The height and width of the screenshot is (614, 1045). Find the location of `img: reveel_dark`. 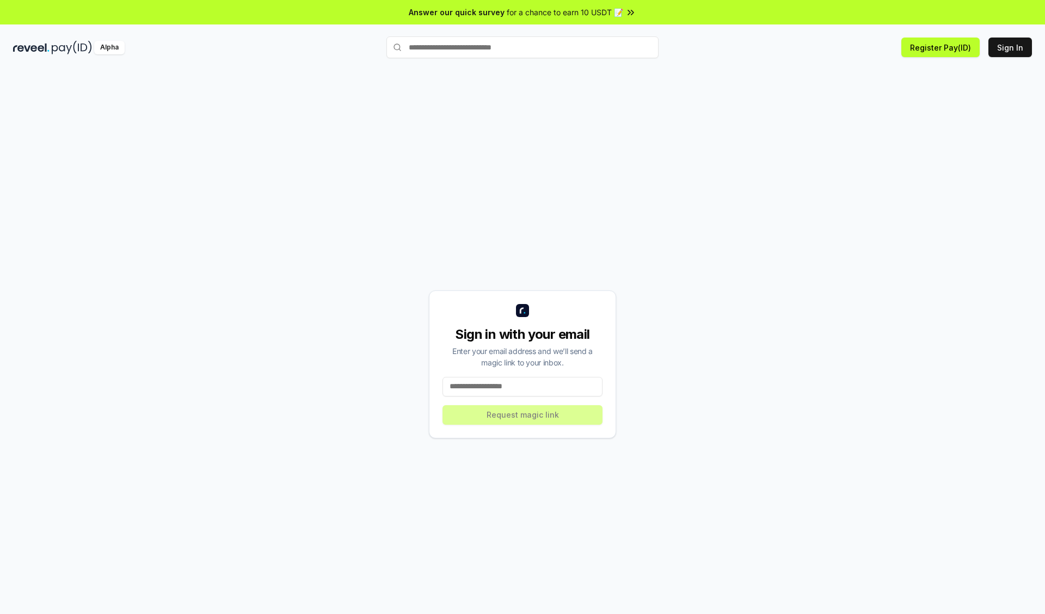

img: reveel_dark is located at coordinates (31, 47).